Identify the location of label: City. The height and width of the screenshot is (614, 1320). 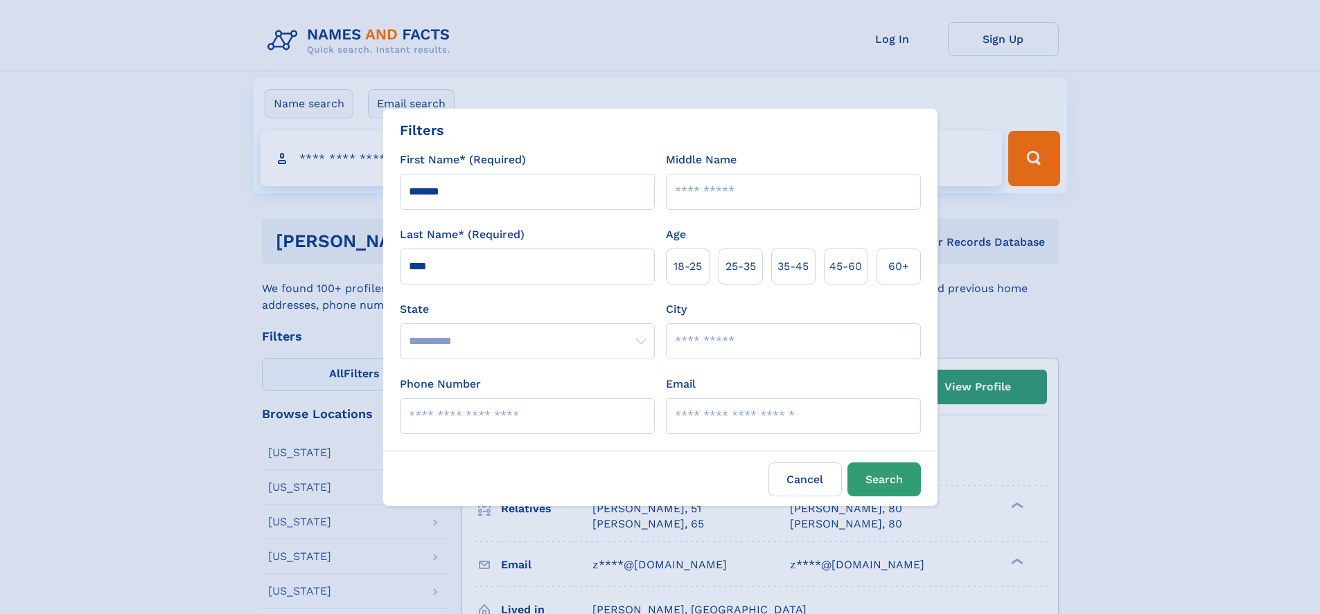
(676, 310).